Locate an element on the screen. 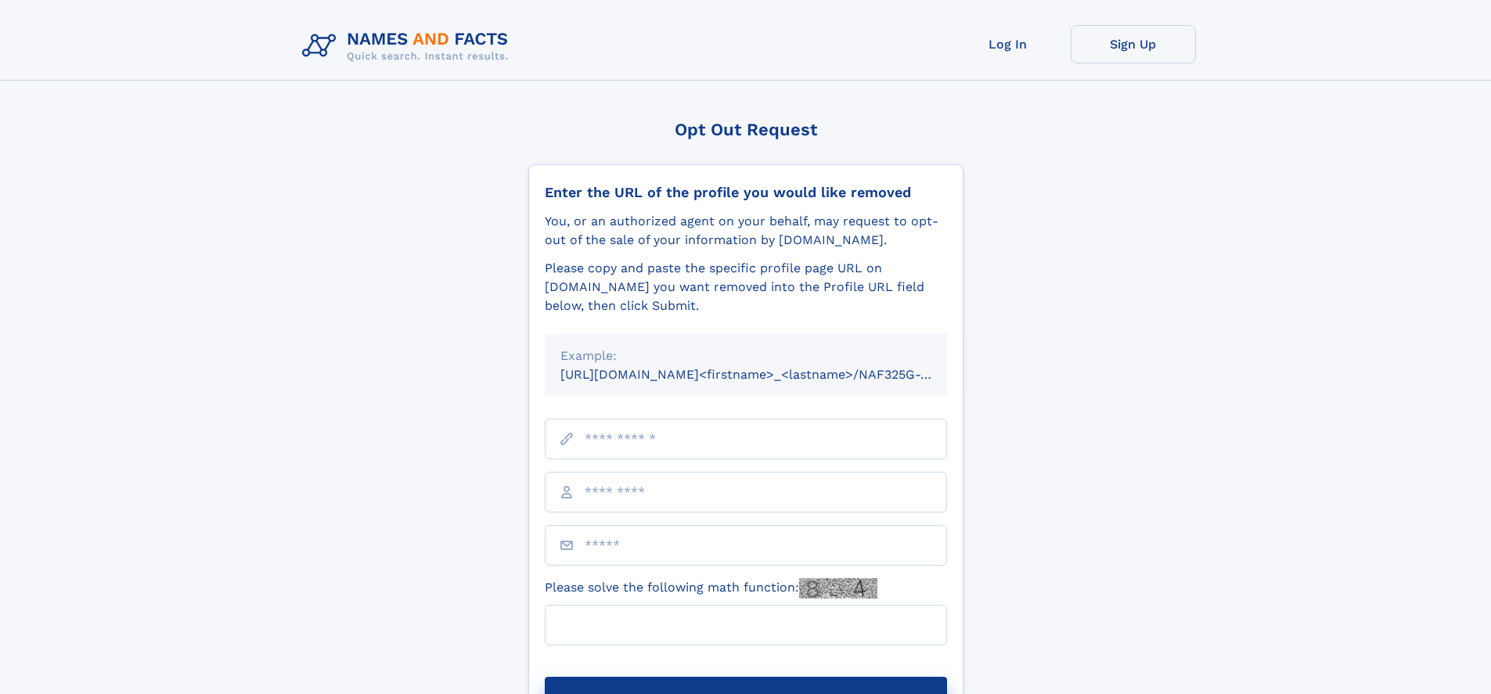  div: You, or an authorized agent on your behalf, may request to opt-out of the sale of your informatio... is located at coordinates (746, 231).